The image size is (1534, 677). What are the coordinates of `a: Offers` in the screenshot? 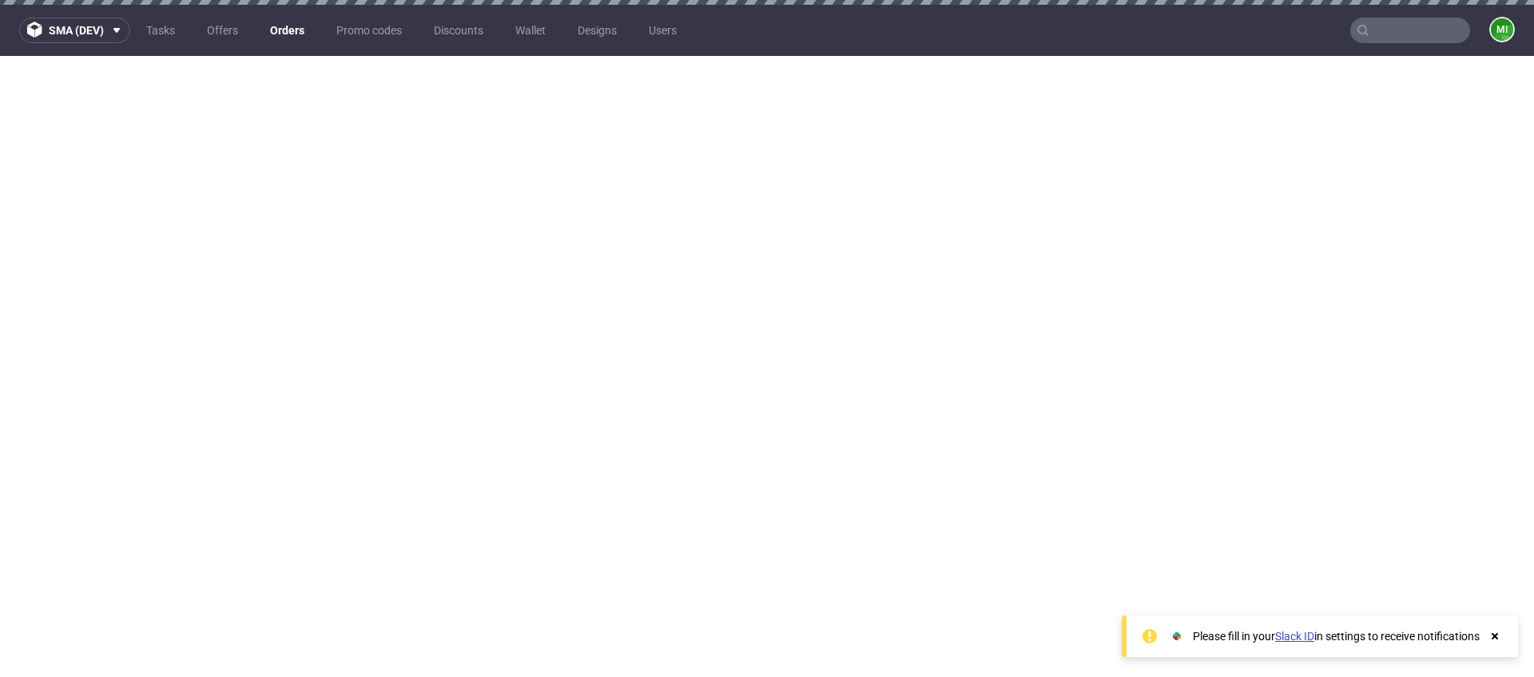 It's located at (222, 30).